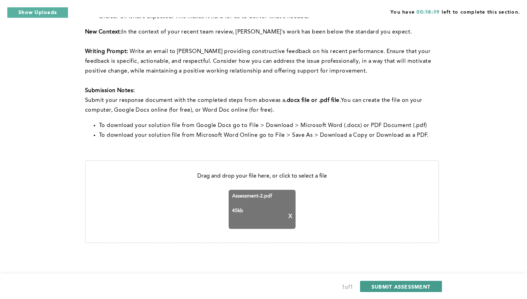  I want to click on p: with the completed steps from above You can create the file on your computer, Google Docs online ..., so click(262, 105).